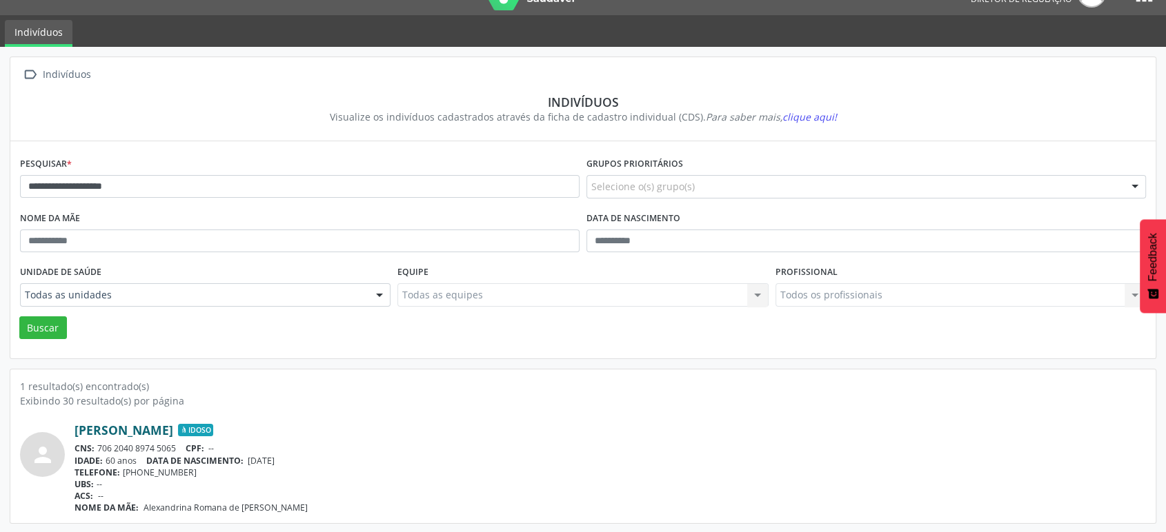 The height and width of the screenshot is (532, 1166). Describe the element at coordinates (194, 461) in the screenshot. I see `span: DATA DE NASCIMENTO:` at that location.